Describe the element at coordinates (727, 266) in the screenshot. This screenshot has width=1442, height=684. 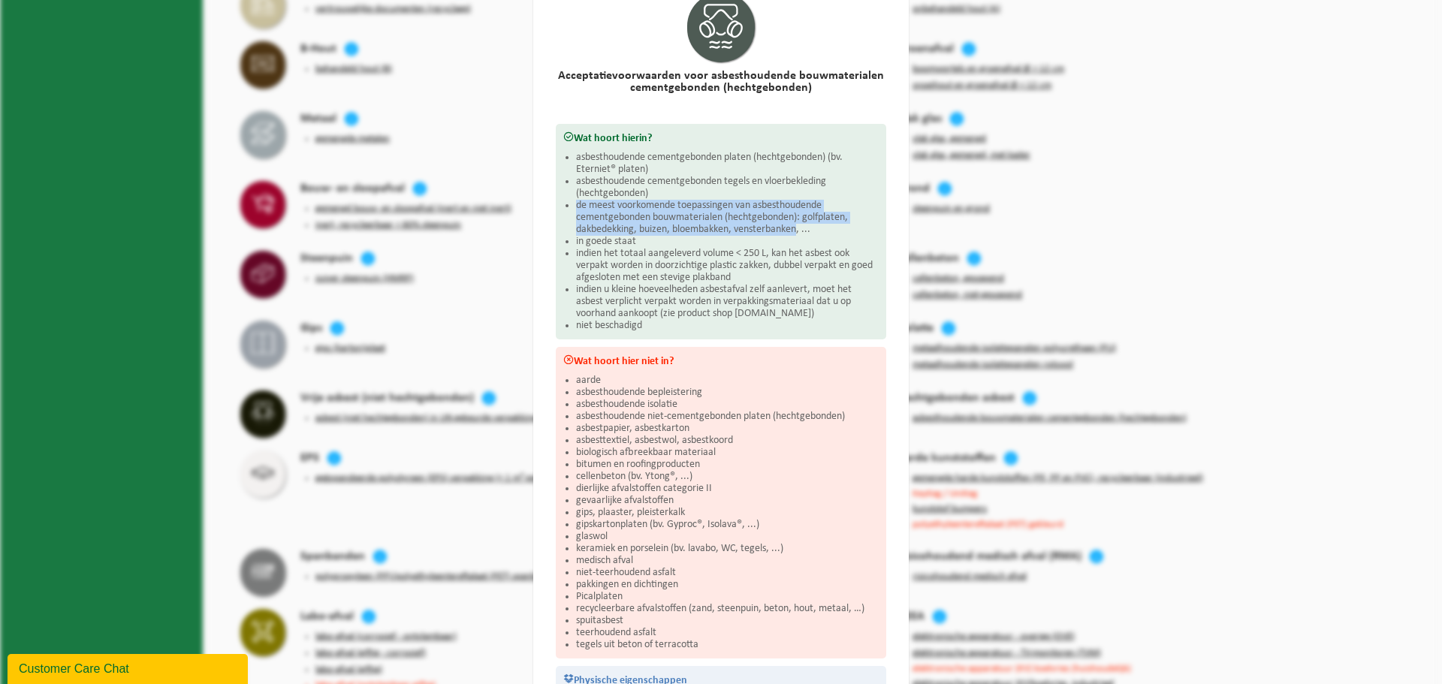
I see `li: indien het totaal aangeleverd volume < 250 L, kan het asbest ook verpakt worden in doorzichtige p...` at that location.